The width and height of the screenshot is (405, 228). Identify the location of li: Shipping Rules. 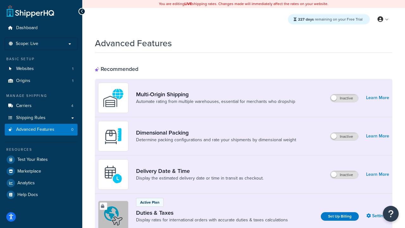
(41, 118).